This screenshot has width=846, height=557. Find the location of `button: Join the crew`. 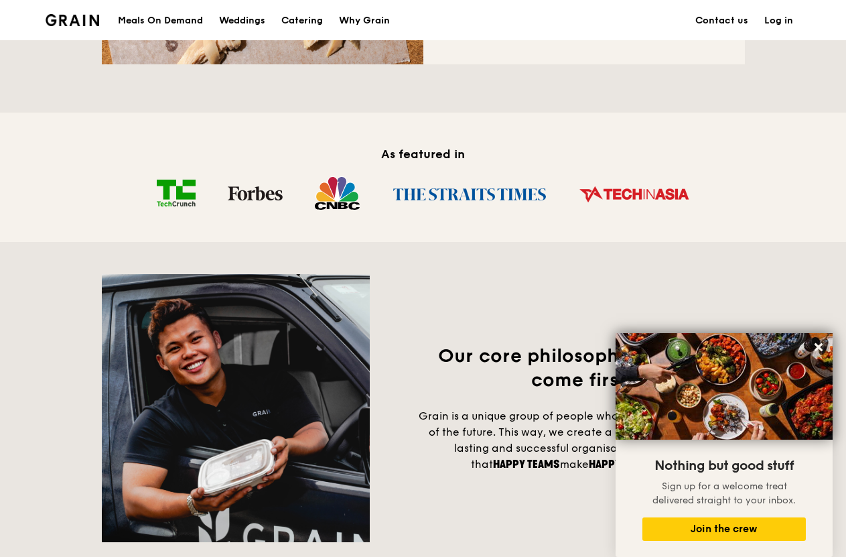

button: Join the crew is located at coordinates (724, 528).